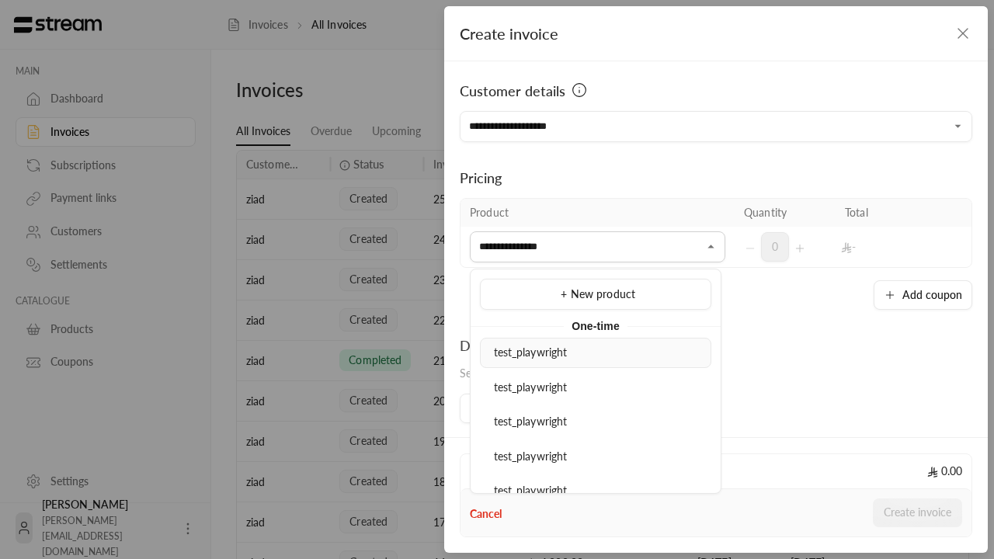  Describe the element at coordinates (485, 514) in the screenshot. I see `button: Cancel` at that location.